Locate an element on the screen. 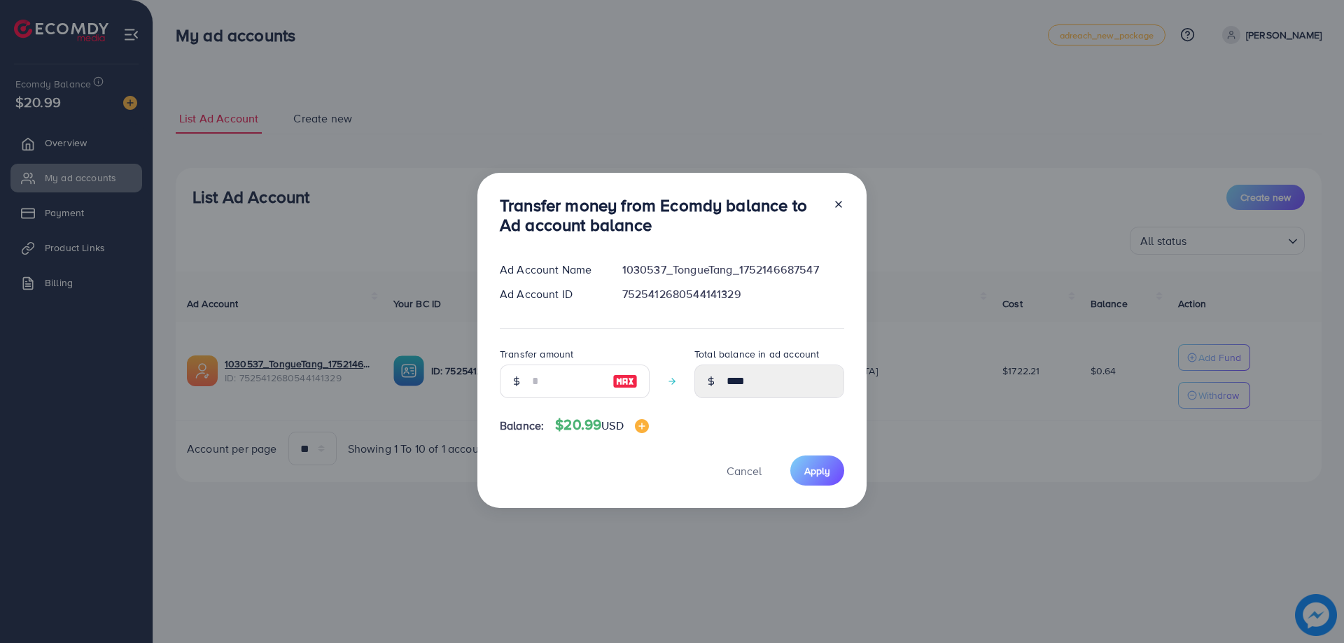  span: Cancel is located at coordinates (744, 471).